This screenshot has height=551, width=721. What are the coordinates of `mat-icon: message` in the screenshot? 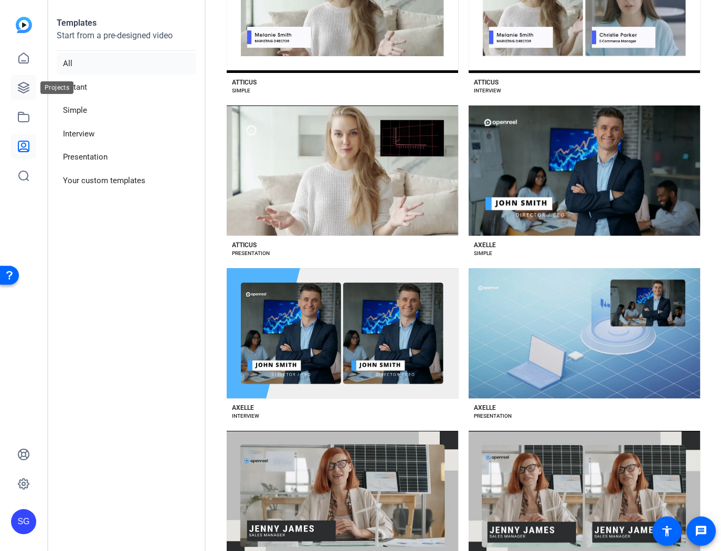 It's located at (701, 531).